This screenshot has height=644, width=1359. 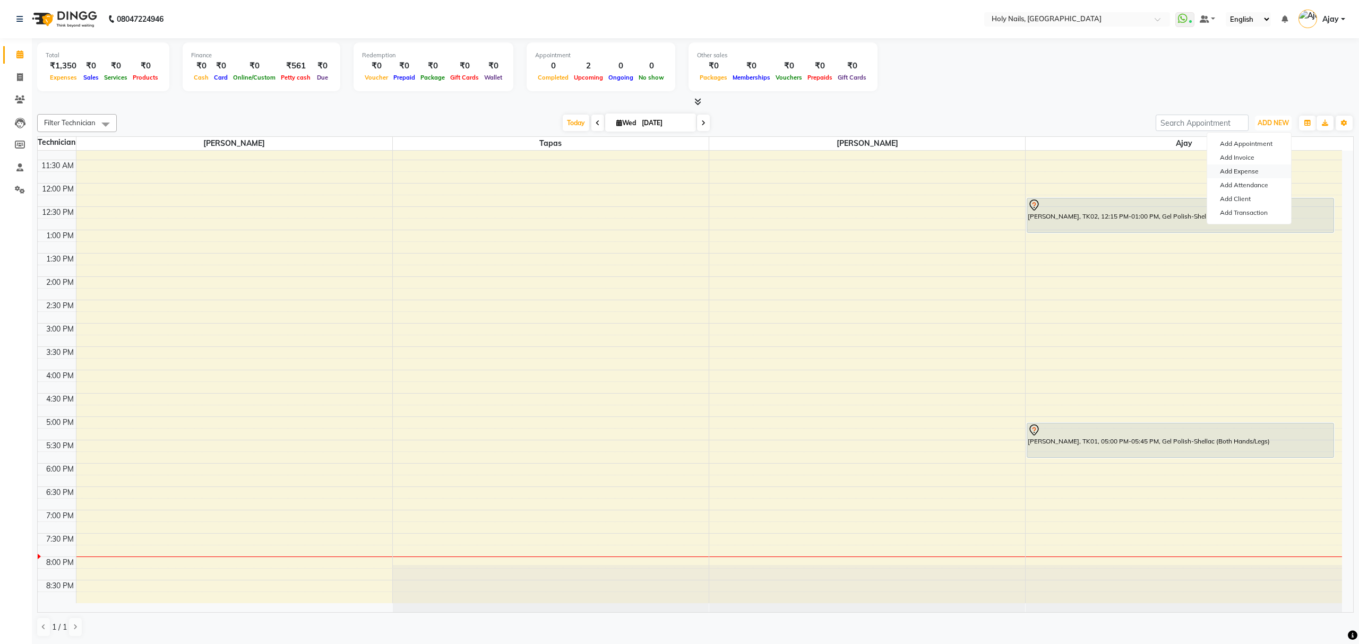 I want to click on span: Ongoing, so click(x=620, y=77).